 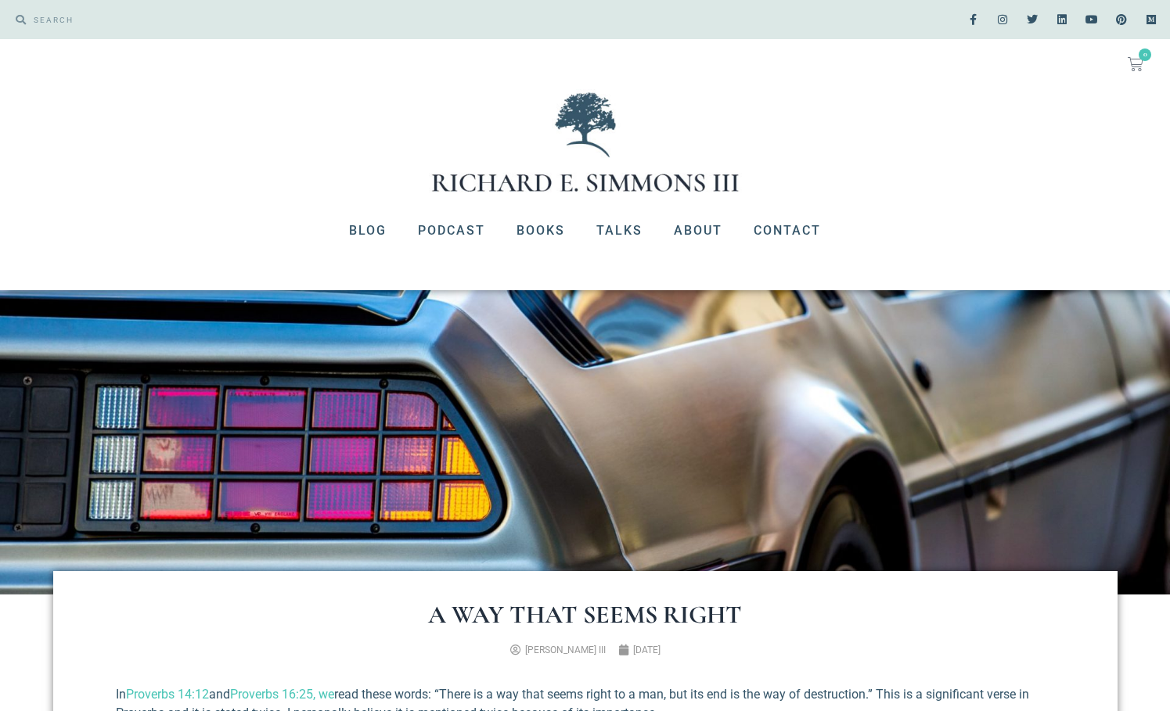 What do you see at coordinates (698, 231) in the screenshot?
I see `a: About` at bounding box center [698, 231].